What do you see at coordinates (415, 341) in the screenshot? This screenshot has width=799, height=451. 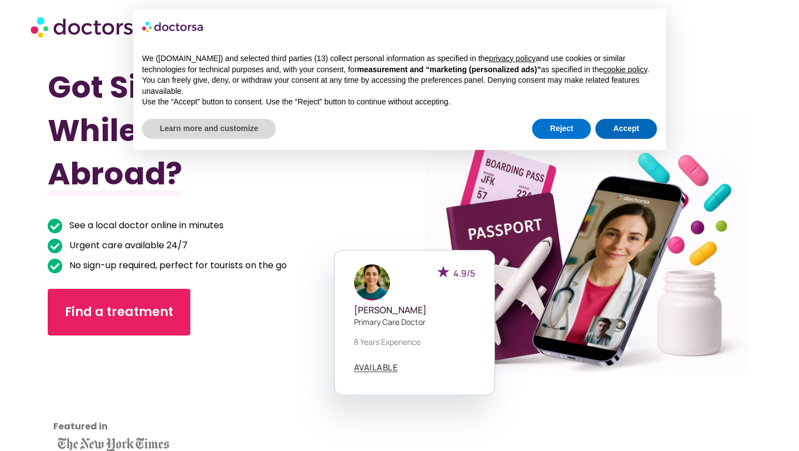 I see `p: 8 years experience` at bounding box center [415, 341].